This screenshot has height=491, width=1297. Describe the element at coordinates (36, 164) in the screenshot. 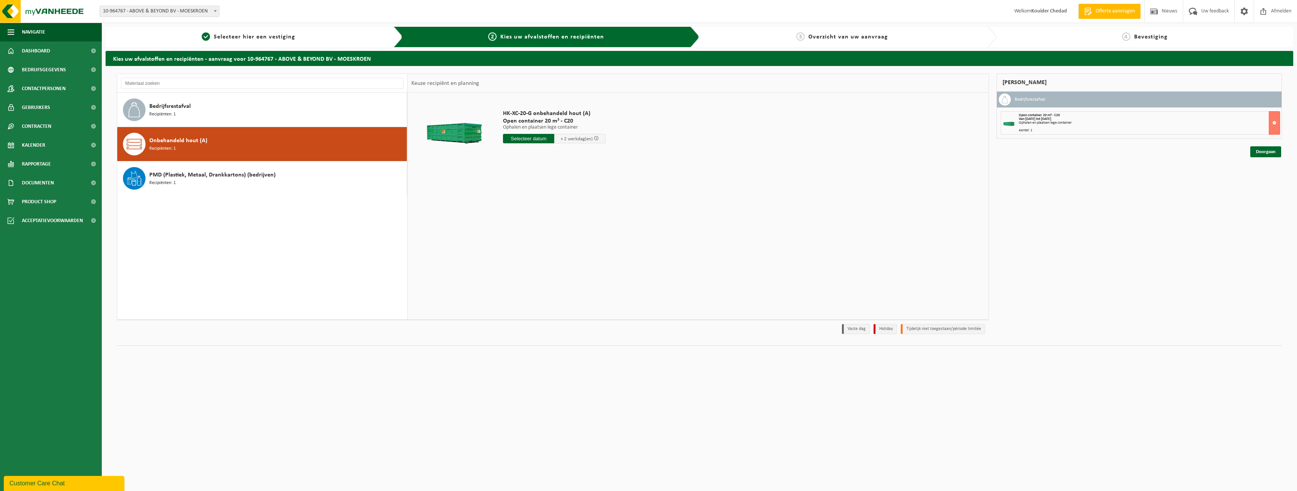

I see `span: Rapportage` at that location.